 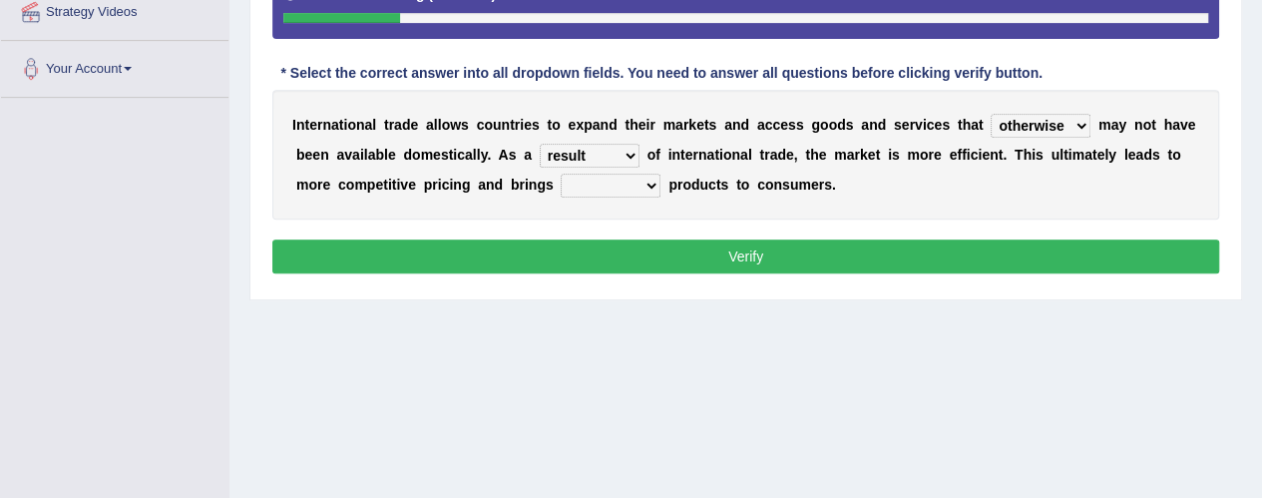 What do you see at coordinates (115, 66) in the screenshot?
I see `a: Your Account` at bounding box center [115, 66].